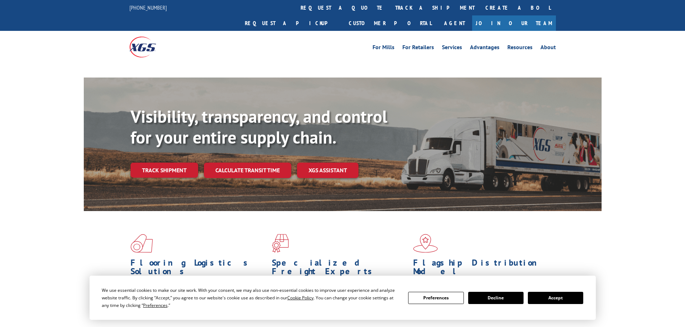 The image size is (685, 327). What do you see at coordinates (484, 49) in the screenshot?
I see `a: Advantages` at bounding box center [484, 49].